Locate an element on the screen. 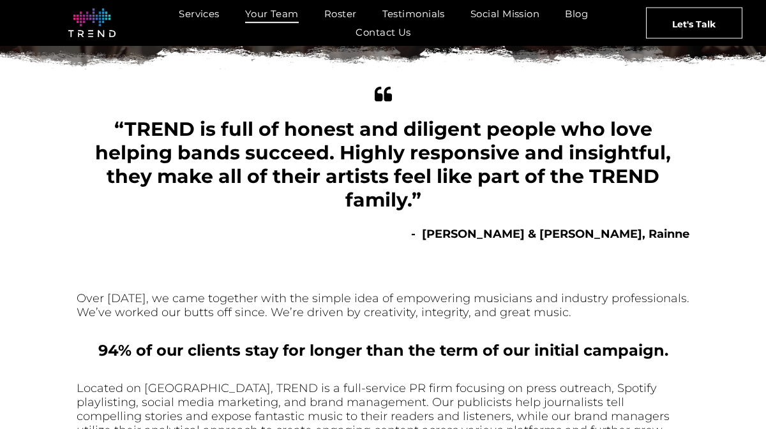 The image size is (766, 429). div: Chat Widget is located at coordinates (623, 225).